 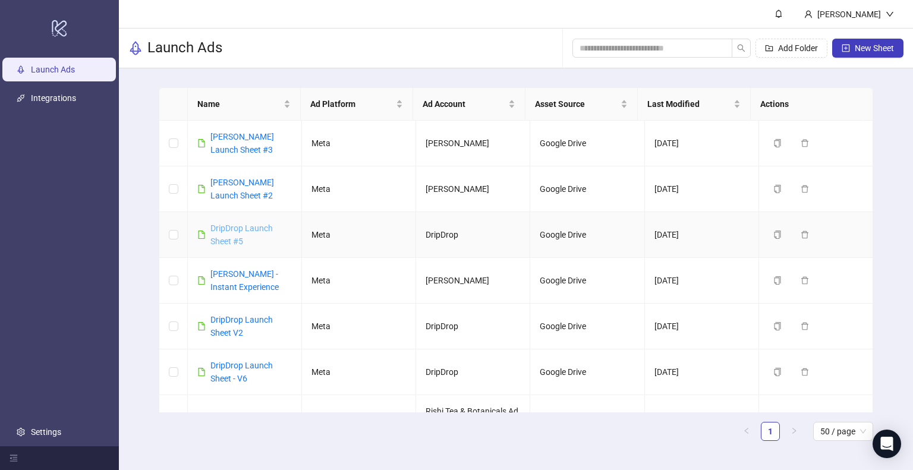 I want to click on li: Next Page, so click(x=794, y=431).